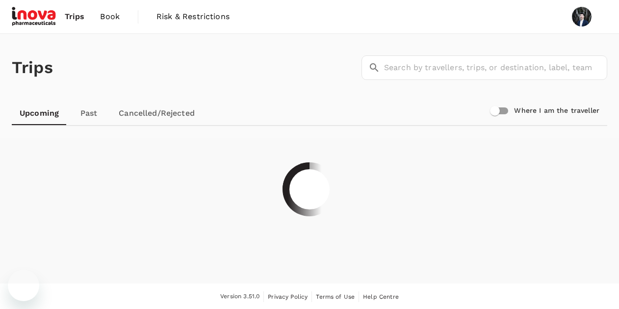  Describe the element at coordinates (381, 297) in the screenshot. I see `span: Help Centre` at that location.